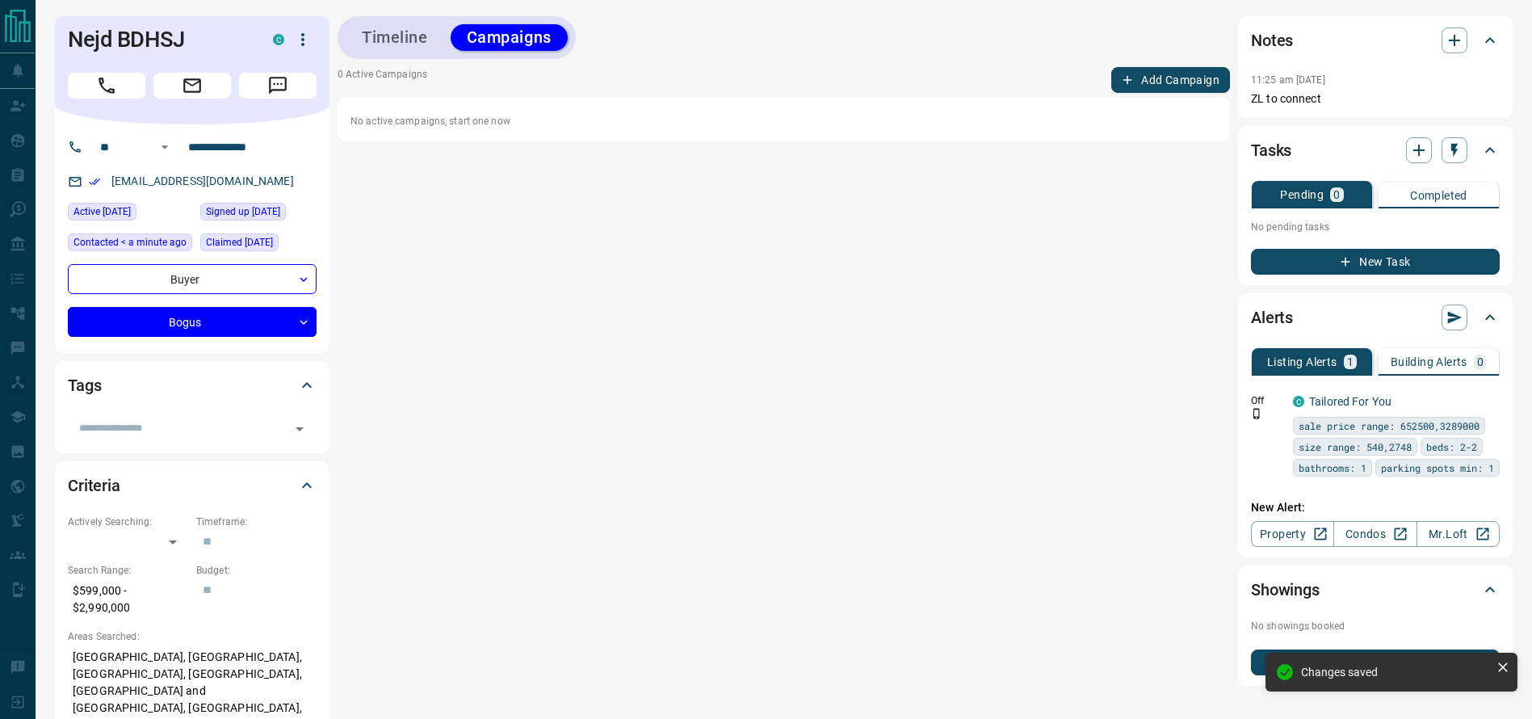 This screenshot has height=719, width=1532. What do you see at coordinates (783, 121) in the screenshot?
I see `p: No active campaigns, start one now` at bounding box center [783, 121].